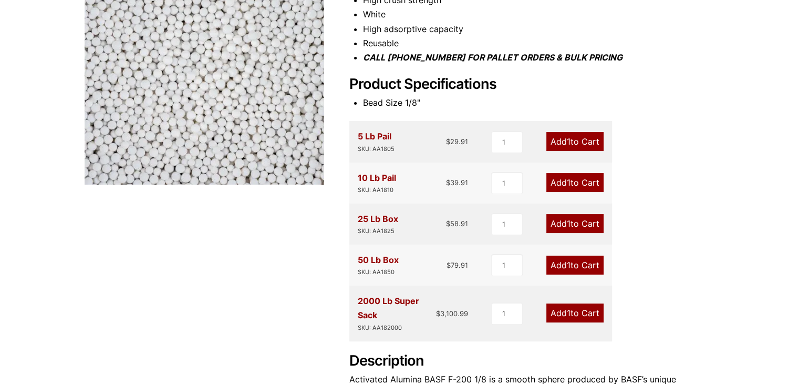 The height and width of the screenshot is (384, 799). Describe the element at coordinates (452, 313) in the screenshot. I see `bdi: 3,100.99` at that location.